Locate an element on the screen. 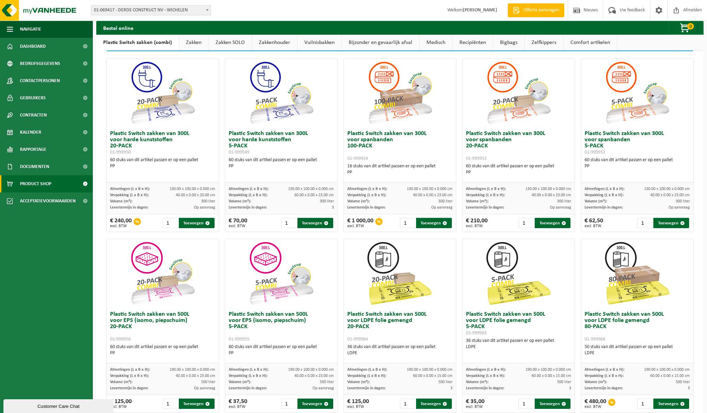 The width and height of the screenshot is (707, 413). span: Product Shop is located at coordinates (35, 184).